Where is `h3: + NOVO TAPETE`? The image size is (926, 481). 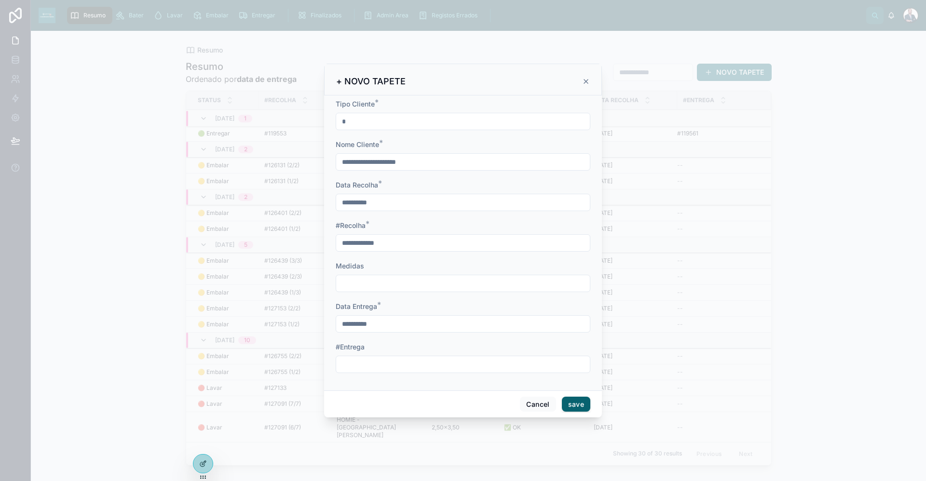 h3: + NOVO TAPETE is located at coordinates (371, 81).